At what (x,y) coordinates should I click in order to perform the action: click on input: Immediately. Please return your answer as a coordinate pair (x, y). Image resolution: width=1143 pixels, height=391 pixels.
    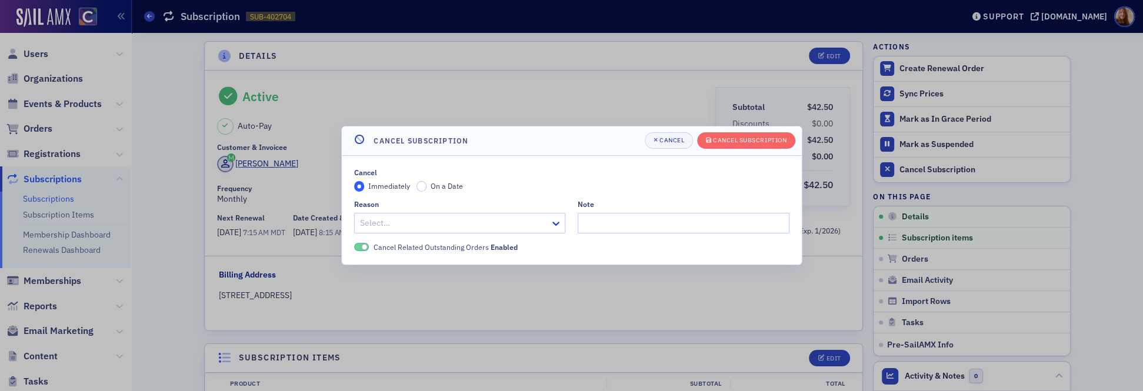
    Looking at the image, I should click on (359, 186).